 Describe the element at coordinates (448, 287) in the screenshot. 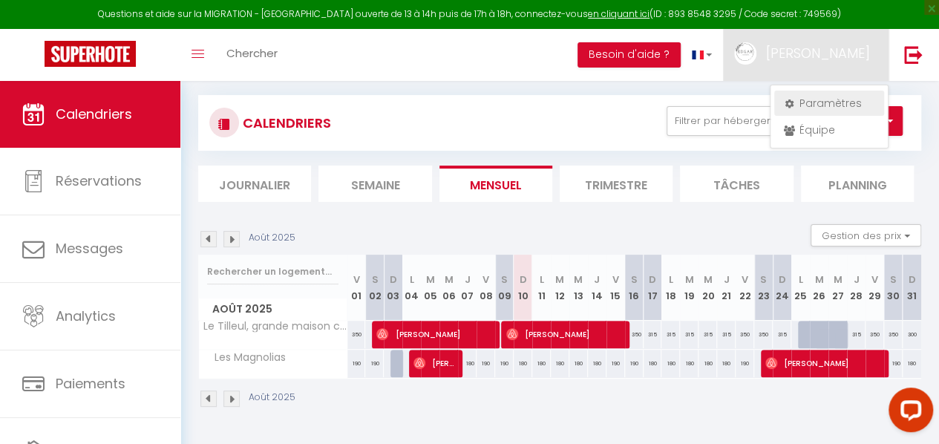

I see `th: 06` at that location.